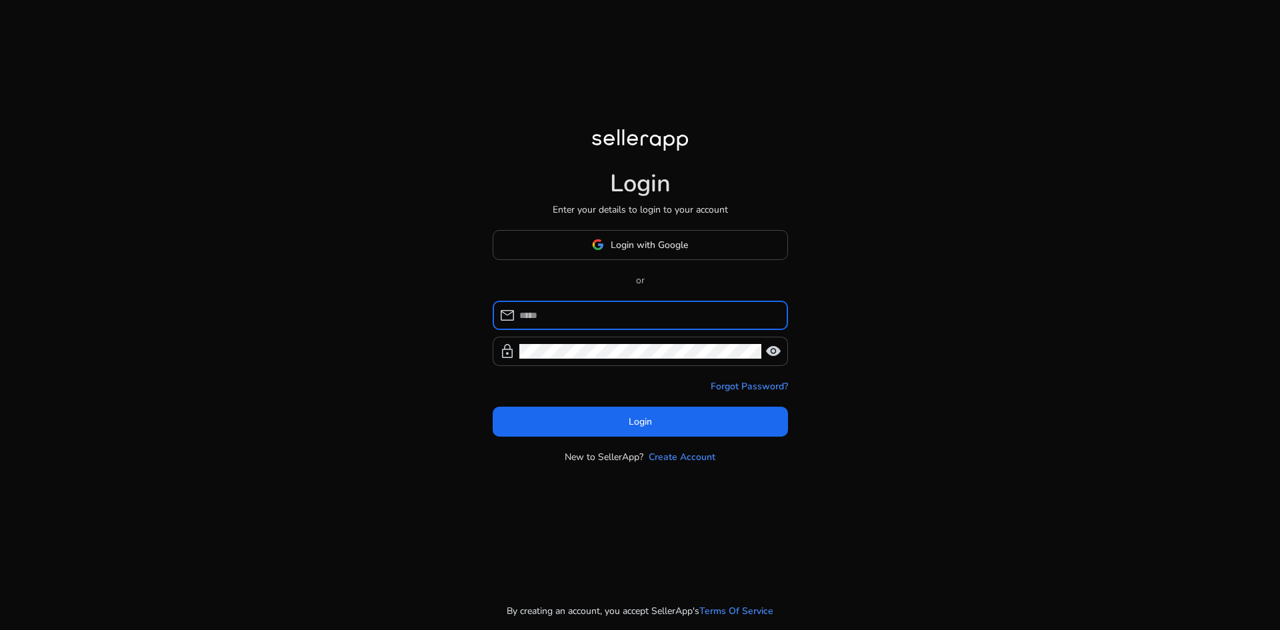 The height and width of the screenshot is (630, 1280). Describe the element at coordinates (640, 245) in the screenshot. I see `button: Login with Google` at that location.